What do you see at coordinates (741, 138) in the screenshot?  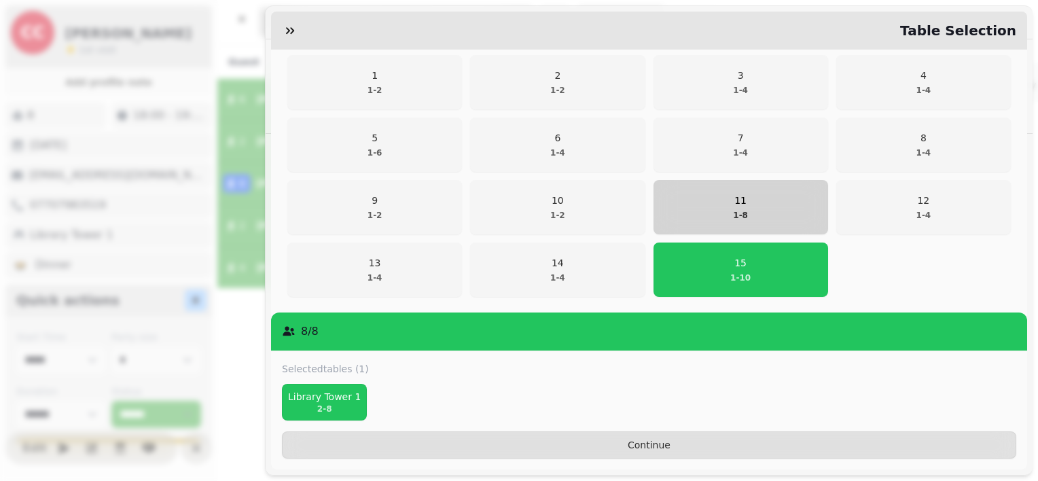 I see `p: 7` at bounding box center [741, 138].